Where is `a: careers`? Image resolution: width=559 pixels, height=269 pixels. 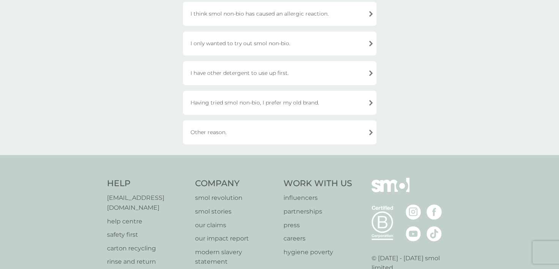 a: careers is located at coordinates (317, 238).